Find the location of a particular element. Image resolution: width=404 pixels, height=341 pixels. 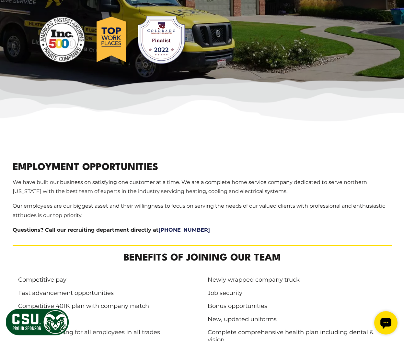

li: Newly wrapped company truck is located at coordinates (297, 280).